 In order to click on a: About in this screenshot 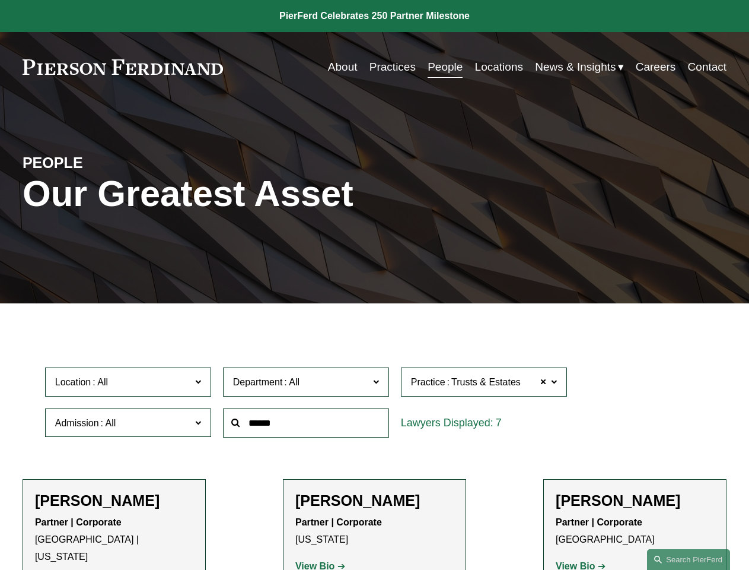, I will do `click(343, 67)`.